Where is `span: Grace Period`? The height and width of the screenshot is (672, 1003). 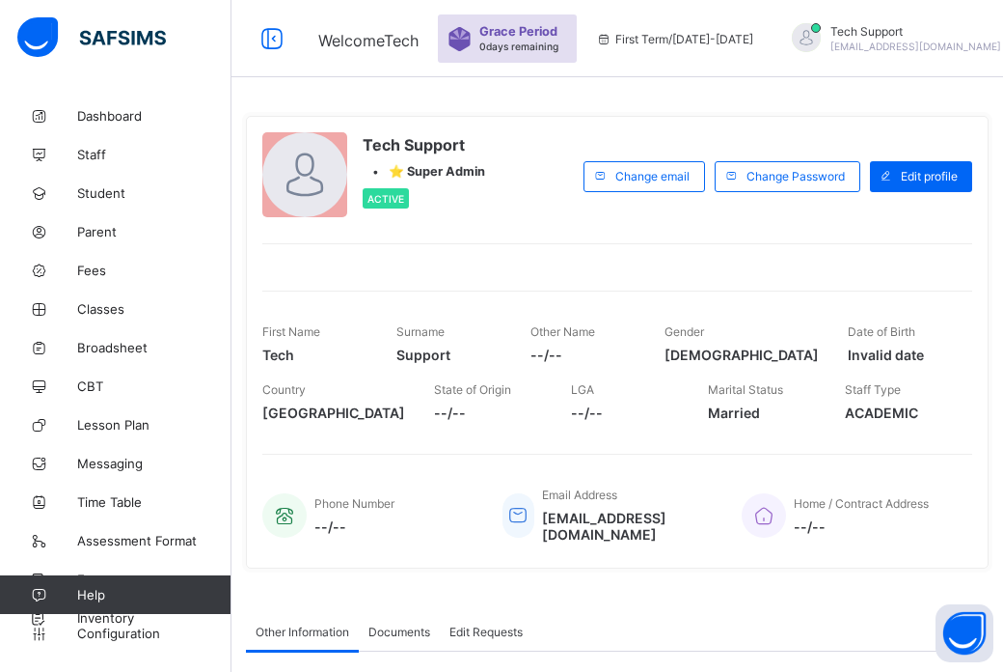 span: Grace Period is located at coordinates (518, 31).